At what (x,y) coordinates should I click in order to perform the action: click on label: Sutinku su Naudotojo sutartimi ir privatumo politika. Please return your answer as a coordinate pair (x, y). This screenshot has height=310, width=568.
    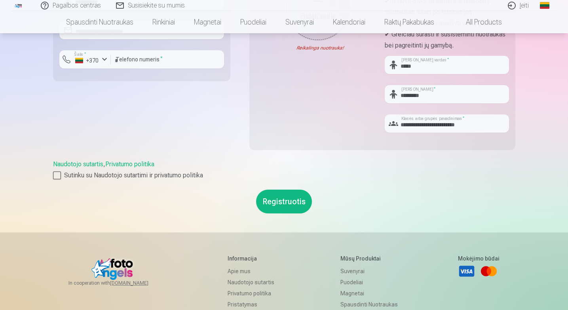
    Looking at the image, I should click on (284, 175).